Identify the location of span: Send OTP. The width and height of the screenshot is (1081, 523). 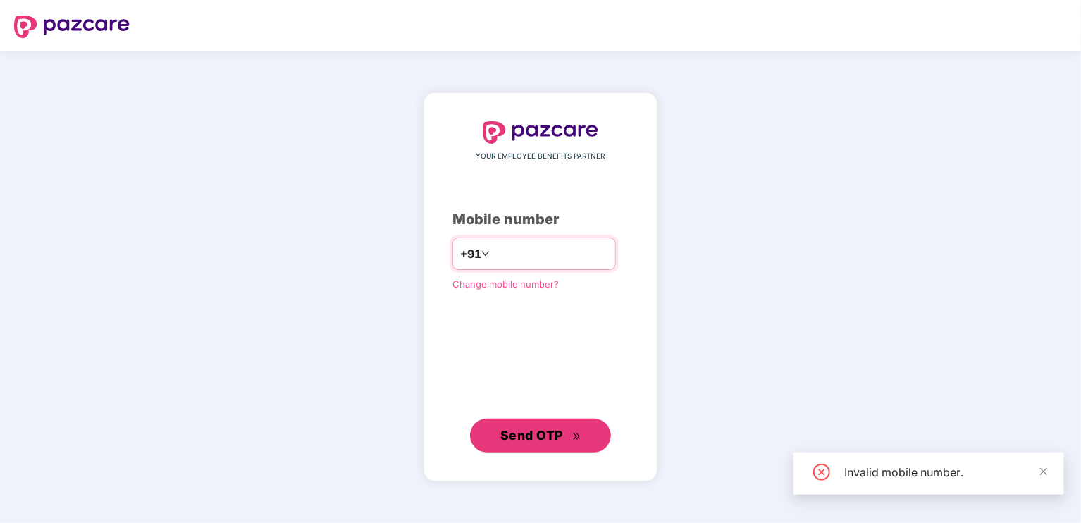
(532, 435).